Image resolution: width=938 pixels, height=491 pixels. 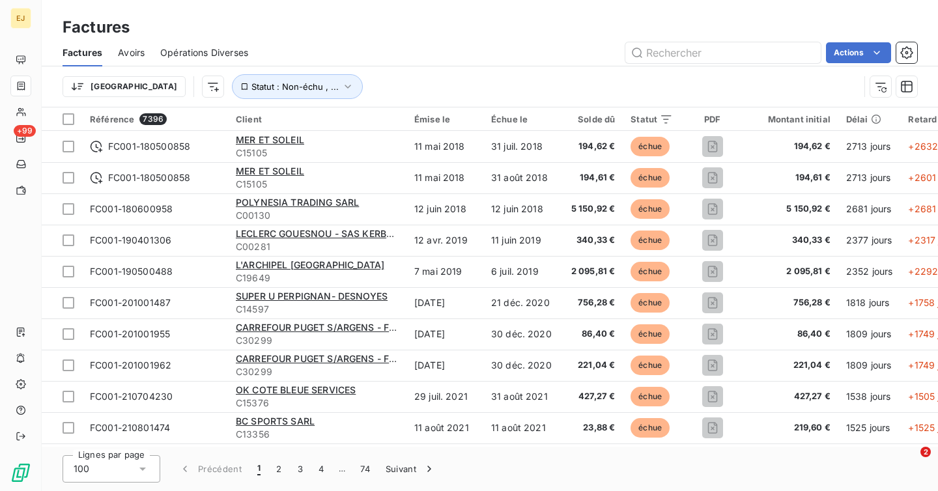 I want to click on img: Logo LeanPay, so click(x=21, y=473).